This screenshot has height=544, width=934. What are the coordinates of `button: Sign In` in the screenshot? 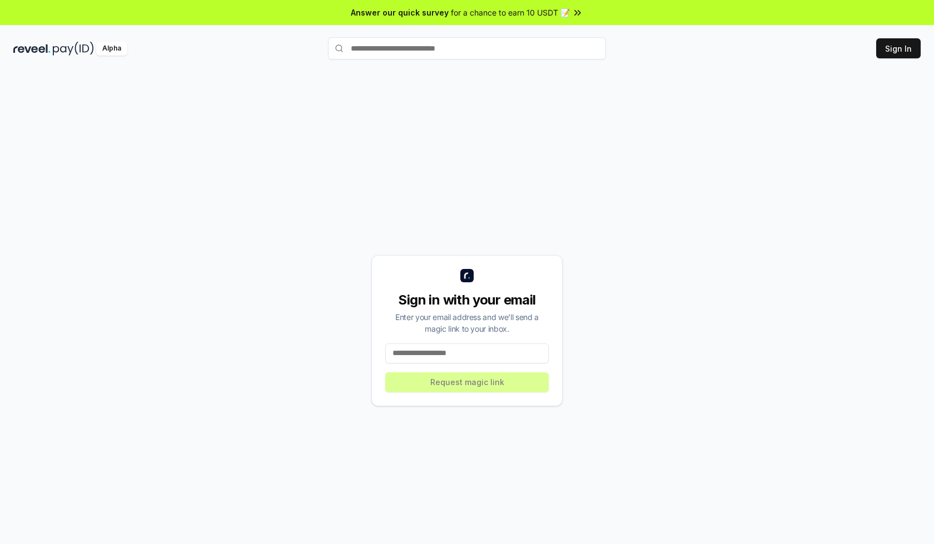 It's located at (898, 48).